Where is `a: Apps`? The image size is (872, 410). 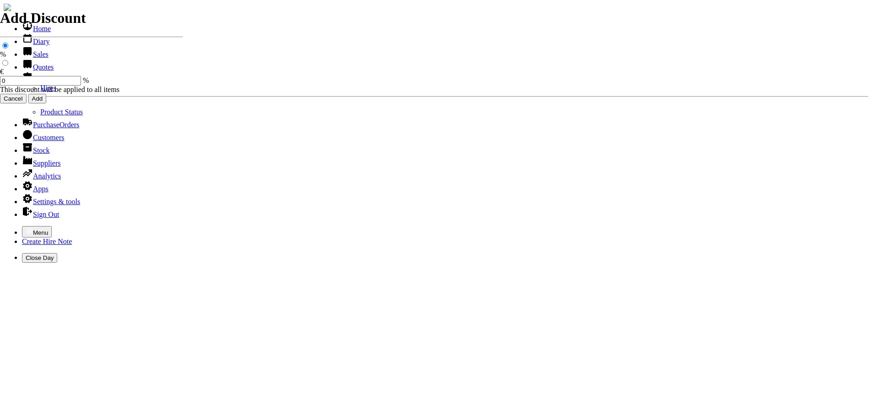 a: Apps is located at coordinates (35, 189).